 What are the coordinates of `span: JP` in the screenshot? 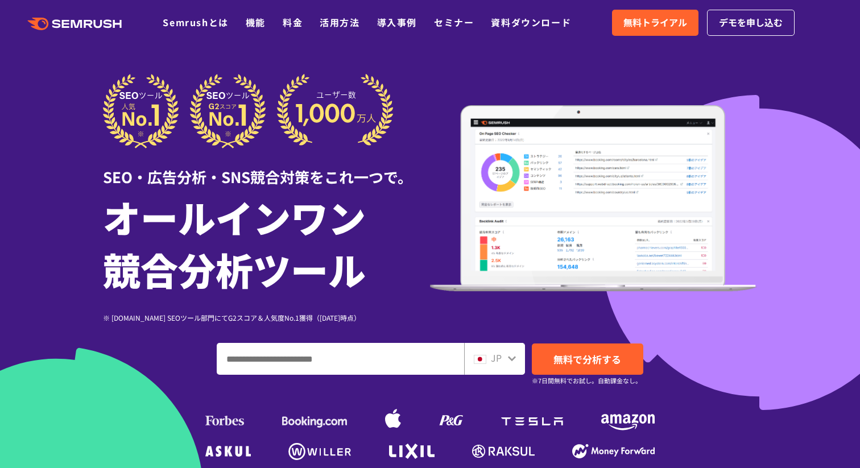 It's located at (496, 358).